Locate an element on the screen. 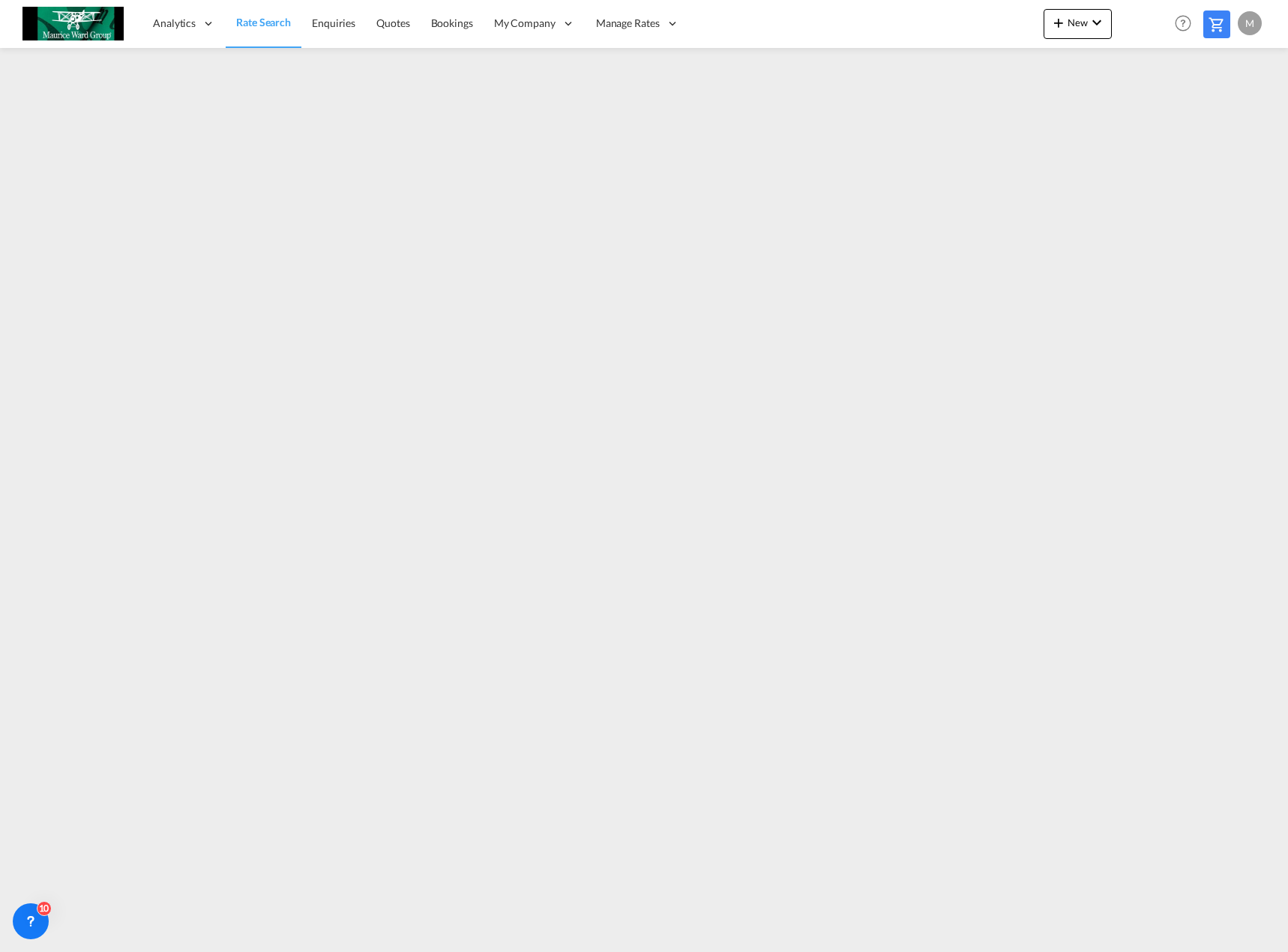 The image size is (1288, 952). span: Bookings is located at coordinates (452, 23).